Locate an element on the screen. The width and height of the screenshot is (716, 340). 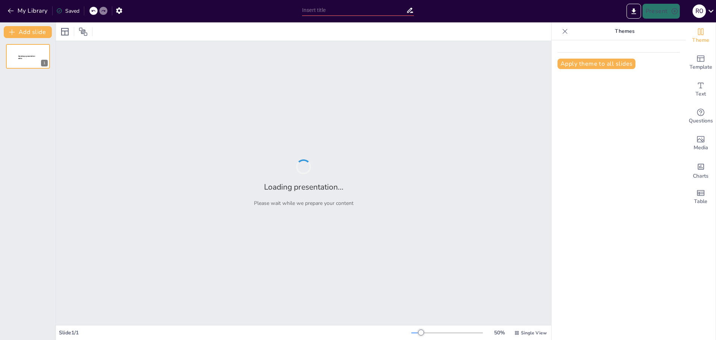
div: Add text boxes is located at coordinates (701, 89).